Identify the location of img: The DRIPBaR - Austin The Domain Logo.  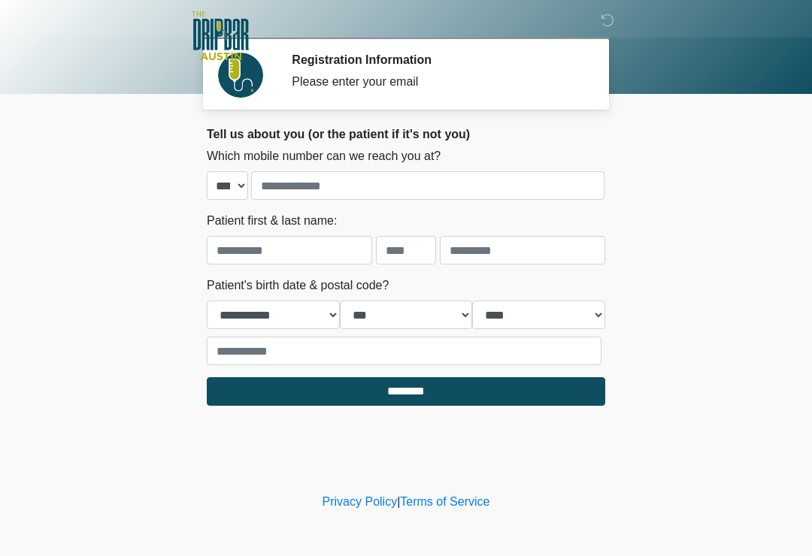
(220, 35).